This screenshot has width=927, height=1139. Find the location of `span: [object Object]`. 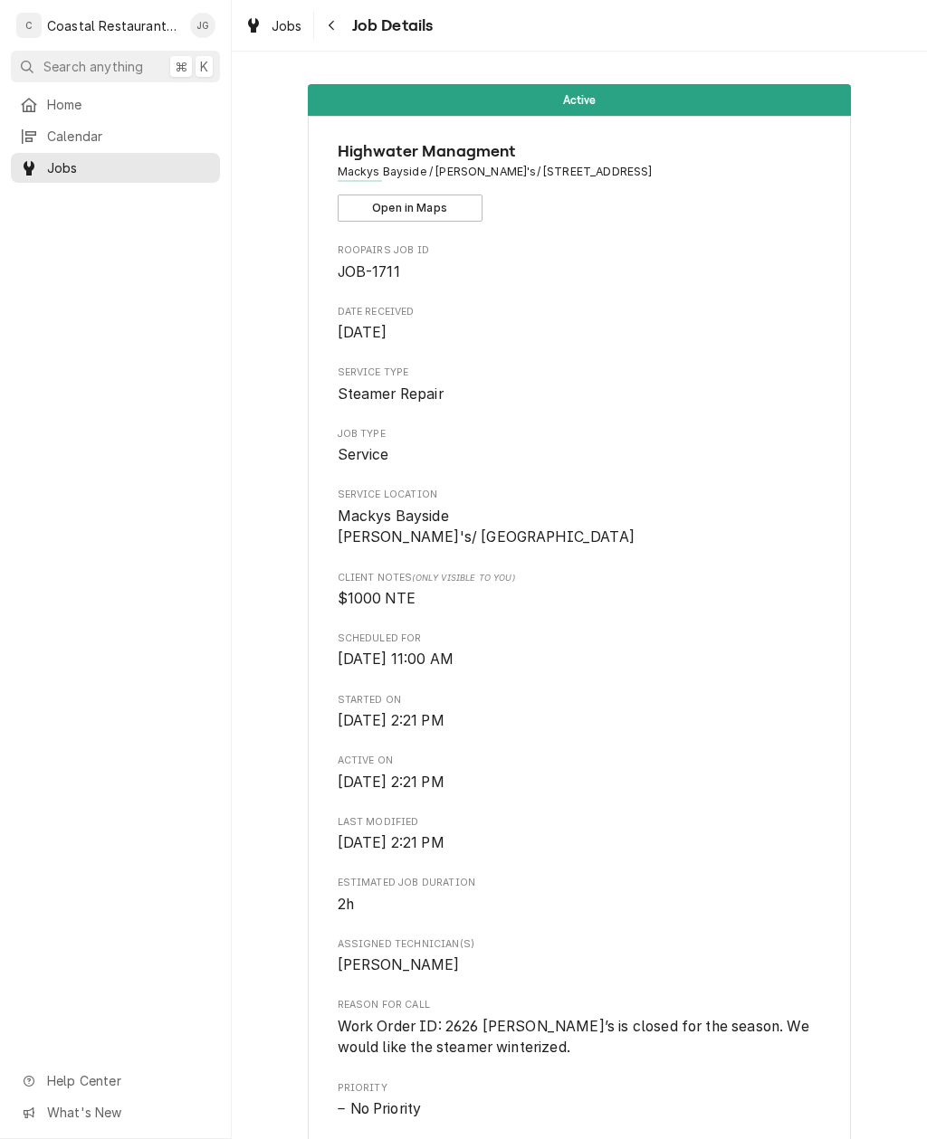

span: [object Object] is located at coordinates (579, 599).